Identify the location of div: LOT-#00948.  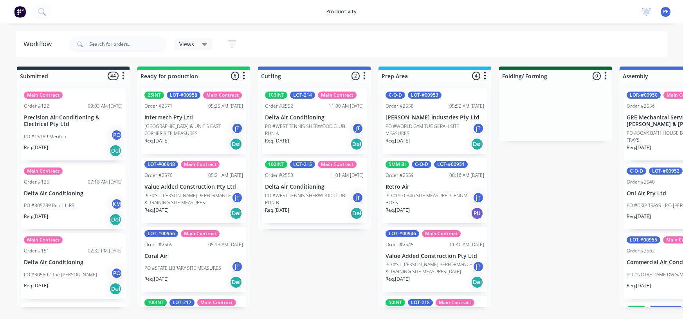
(161, 164).